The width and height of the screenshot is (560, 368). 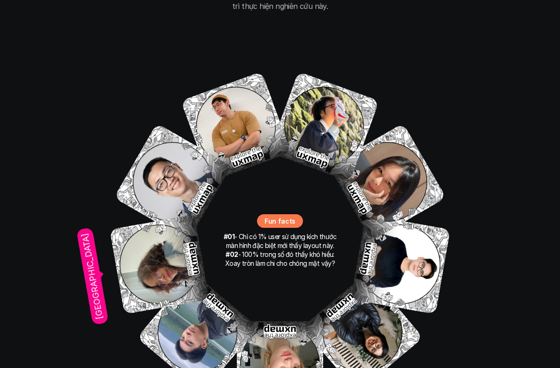 What do you see at coordinates (280, 241) in the screenshot?
I see `p: - Chỉ có 1% user sử dụng kích thước màn hình đặc biệt mới thấy layout này.` at bounding box center [280, 241].